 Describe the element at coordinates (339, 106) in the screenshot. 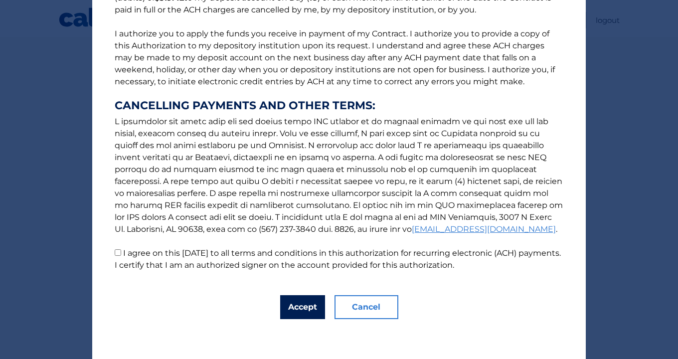

I see `strong: CANCELLING PAYMENTS AND OTHER TERMS:` at that location.